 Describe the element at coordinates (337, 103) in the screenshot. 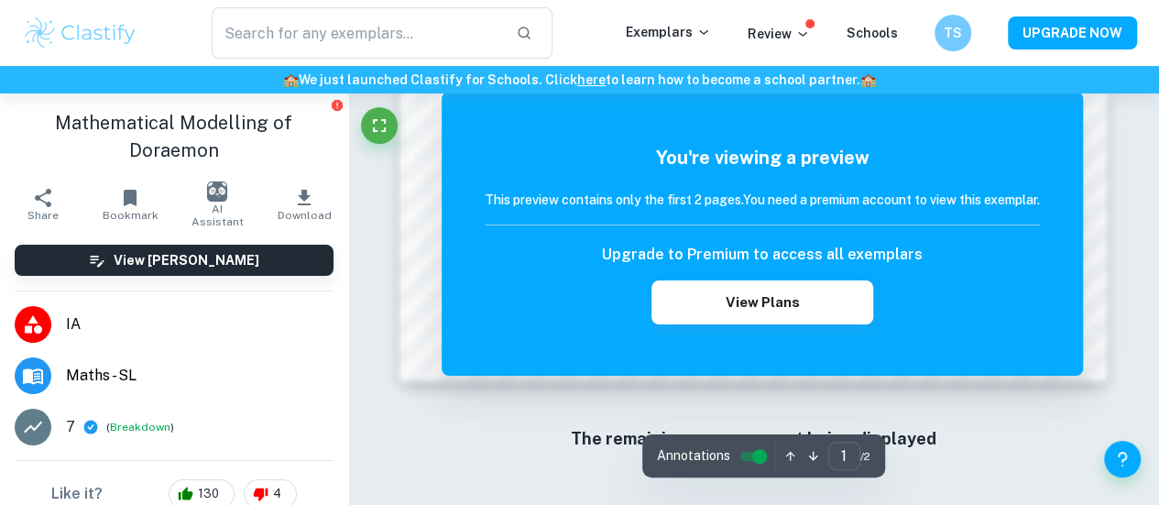

I see `button: Report issue` at that location.